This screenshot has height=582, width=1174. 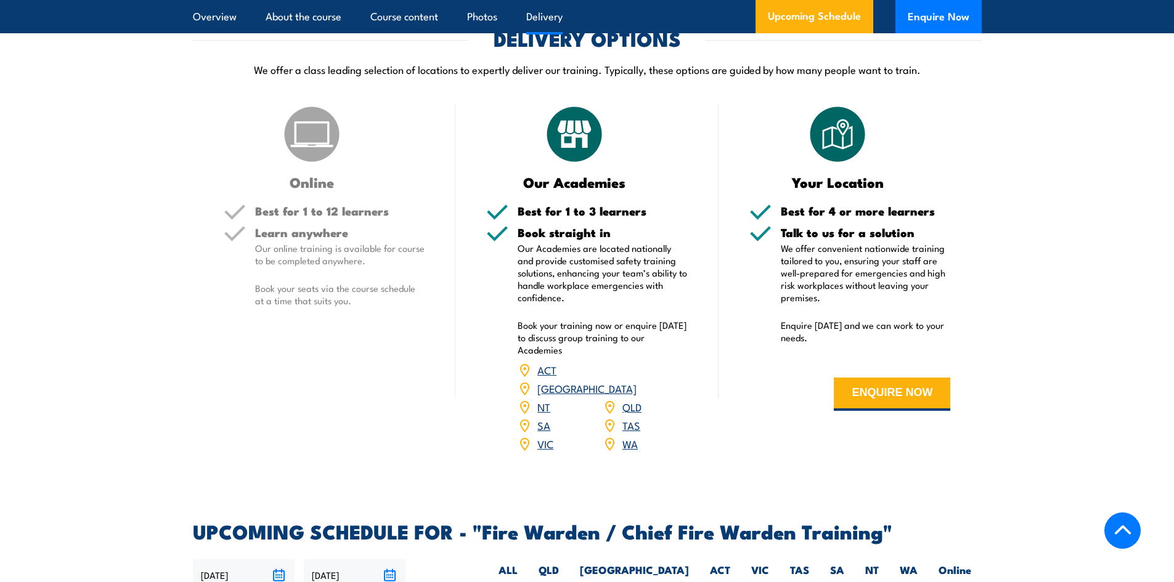 What do you see at coordinates (587, 531) in the screenshot?
I see `h2: UPCOMING SCHEDULE FOR - "Fire Warden / Chief Fire Warden Training"` at bounding box center [587, 531].